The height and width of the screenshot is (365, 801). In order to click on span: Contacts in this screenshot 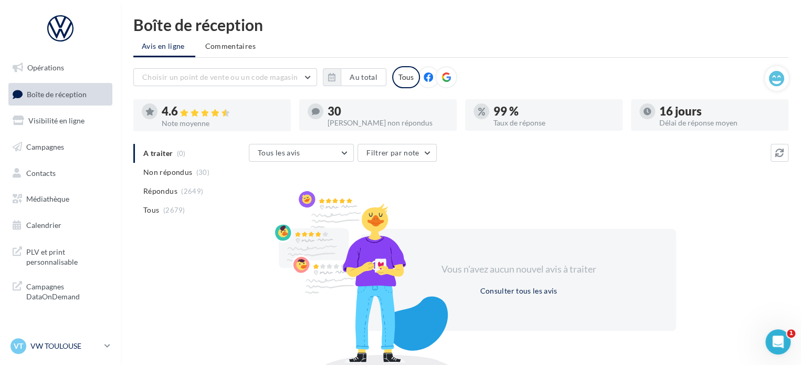, I will do `click(41, 172)`.